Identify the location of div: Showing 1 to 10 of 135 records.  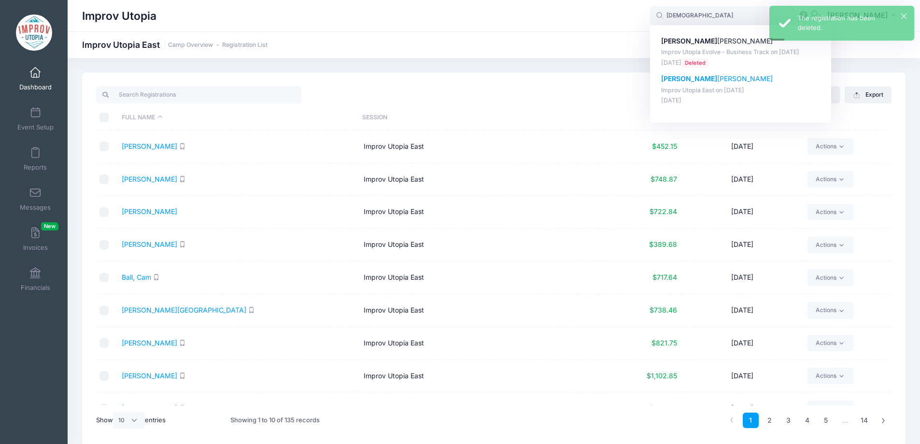
(275, 420).